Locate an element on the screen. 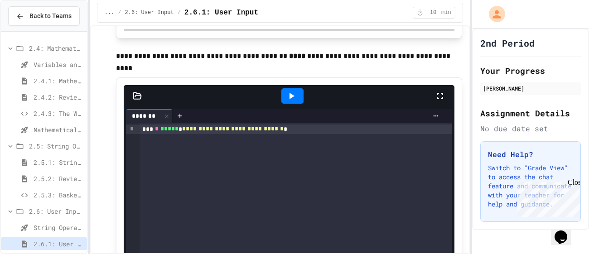 This screenshot has width=589, height=254. span: Variables and Data types - Quiz is located at coordinates (58, 64).